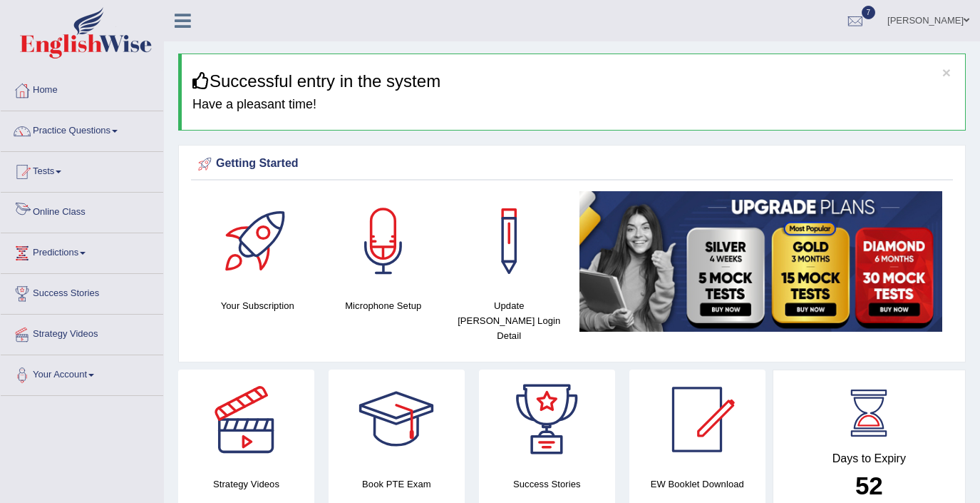  What do you see at coordinates (82, 129) in the screenshot?
I see `a: Practice Questions` at bounding box center [82, 129].